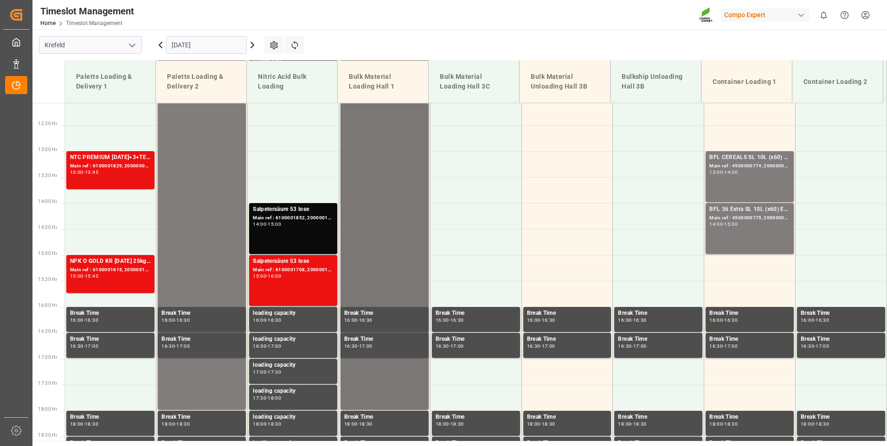 The image size is (887, 446). Describe the element at coordinates (47, 149) in the screenshot. I see `span: 13:00 Hr` at that location.